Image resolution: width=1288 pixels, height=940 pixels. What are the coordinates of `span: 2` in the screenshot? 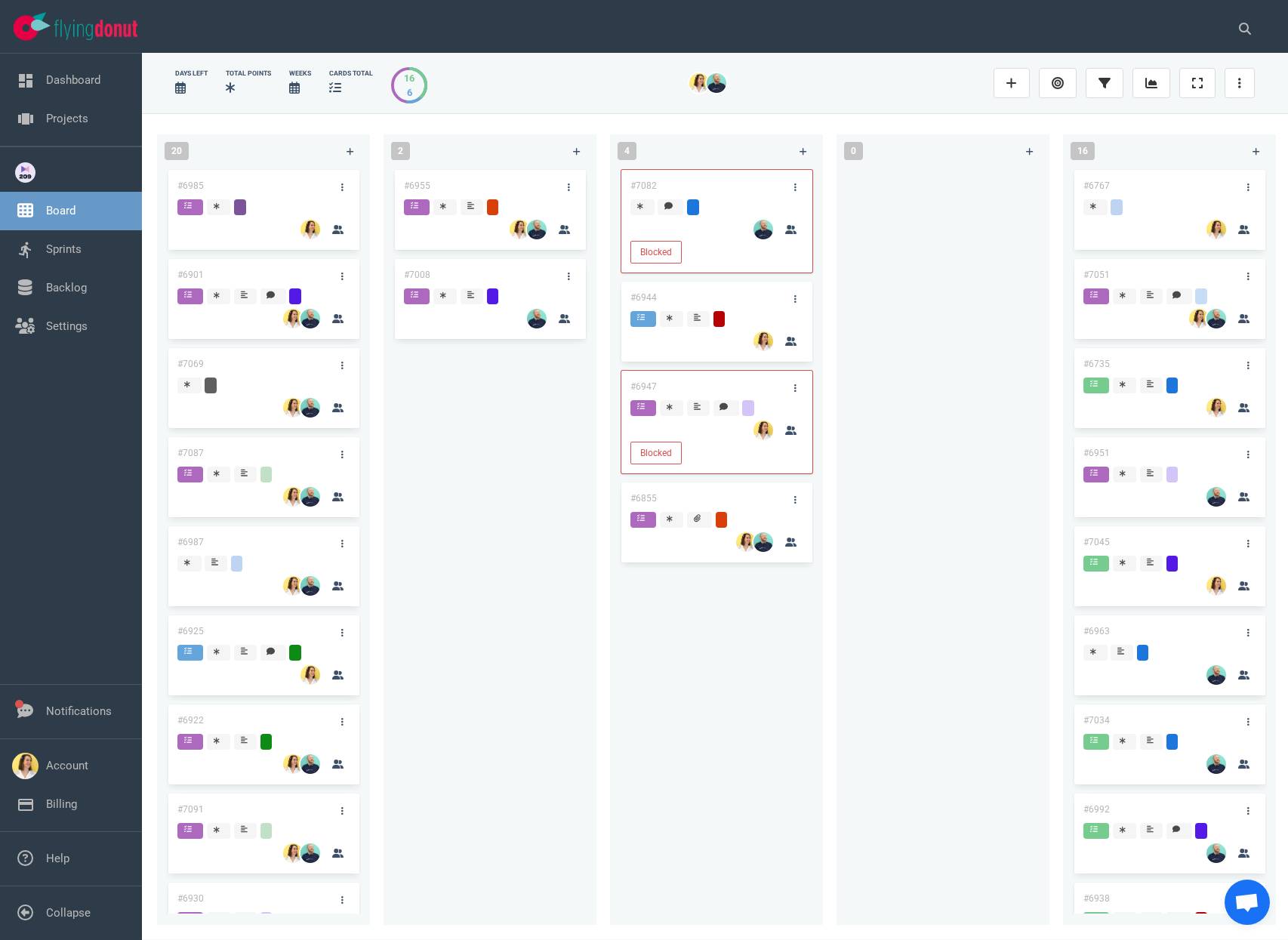 It's located at (400, 151).